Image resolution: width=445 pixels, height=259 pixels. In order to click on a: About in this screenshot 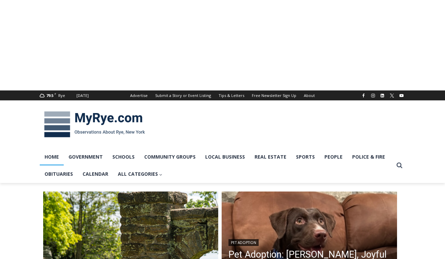, I will do `click(309, 95)`.